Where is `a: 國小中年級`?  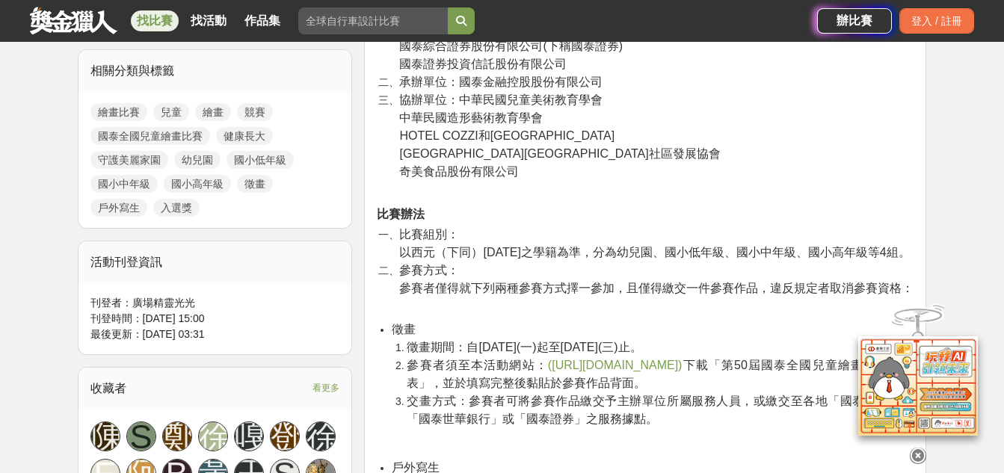 a: 國小中年級 is located at coordinates (124, 184).